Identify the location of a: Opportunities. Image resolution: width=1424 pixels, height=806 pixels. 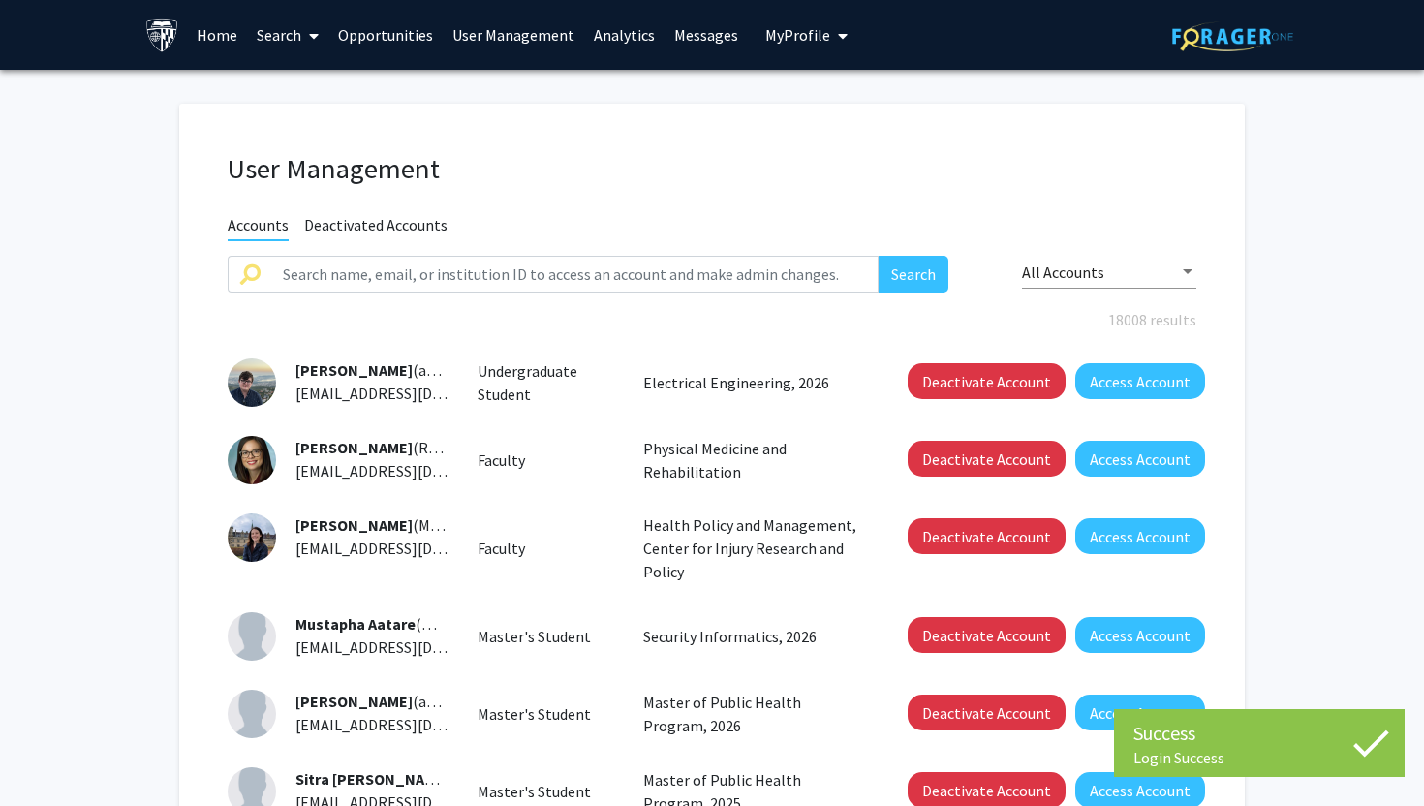
(386, 35).